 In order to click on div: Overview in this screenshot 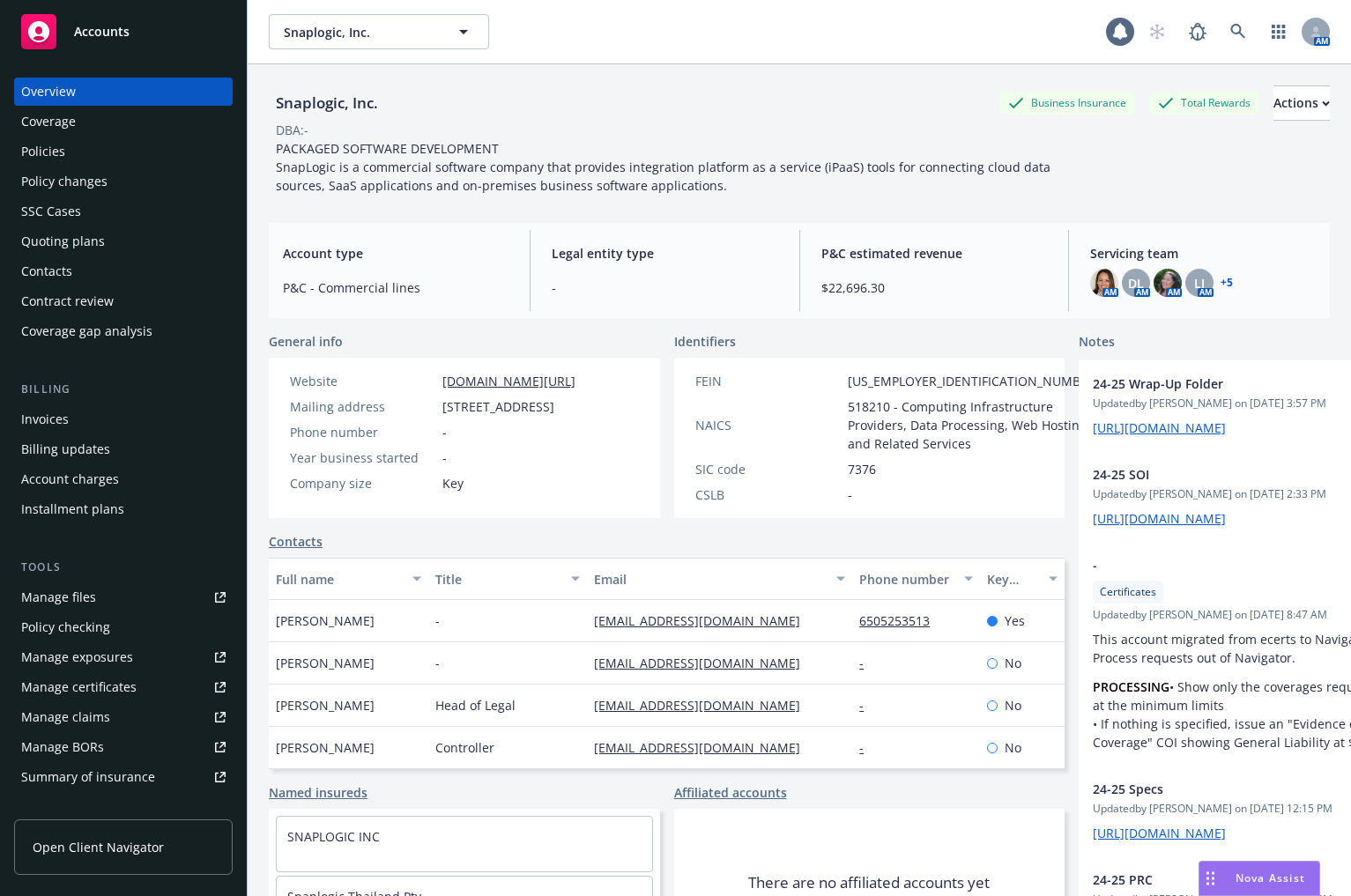, I will do `click(49, 92)`.